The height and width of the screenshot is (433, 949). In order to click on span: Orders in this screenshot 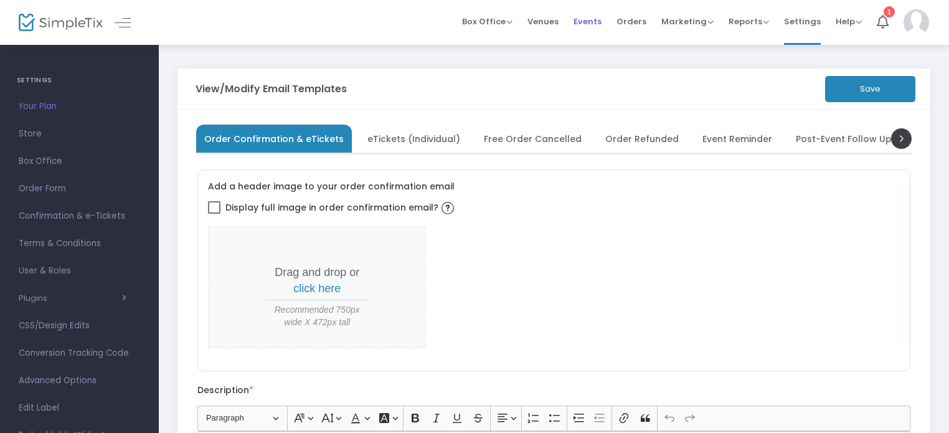, I will do `click(632, 21)`.